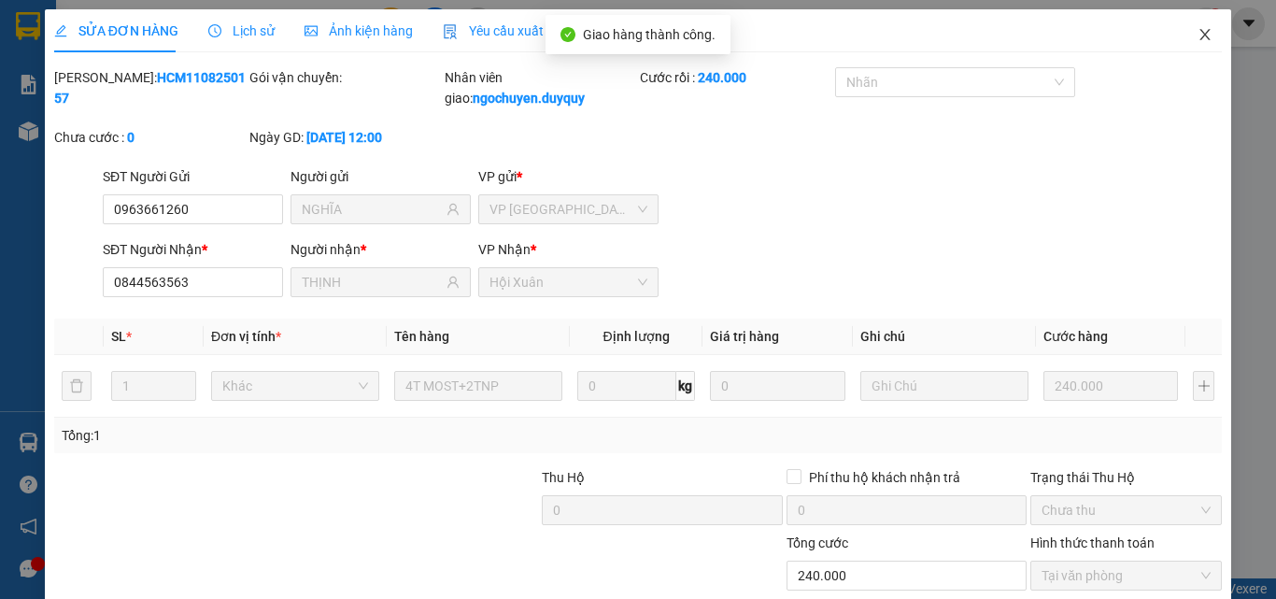  What do you see at coordinates (277, 435) in the screenshot?
I see `div: Tổng: 1` at bounding box center [277, 435].